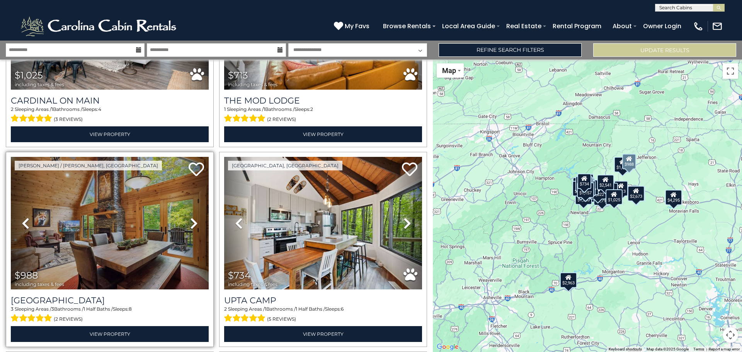 Image resolution: width=742 pixels, height=352 pixels. What do you see at coordinates (584, 184) in the screenshot?
I see `div: $1,185` at bounding box center [584, 184].